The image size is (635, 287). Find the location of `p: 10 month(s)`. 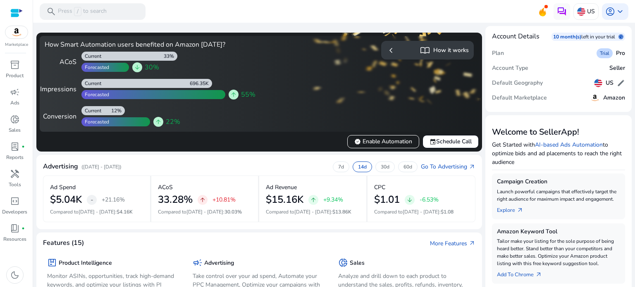

p: 10 month(s) is located at coordinates (567, 37).